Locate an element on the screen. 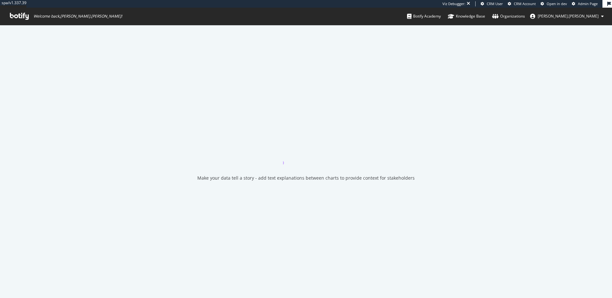 This screenshot has height=298, width=612. span: joe.mcdonald is located at coordinates (568, 16).